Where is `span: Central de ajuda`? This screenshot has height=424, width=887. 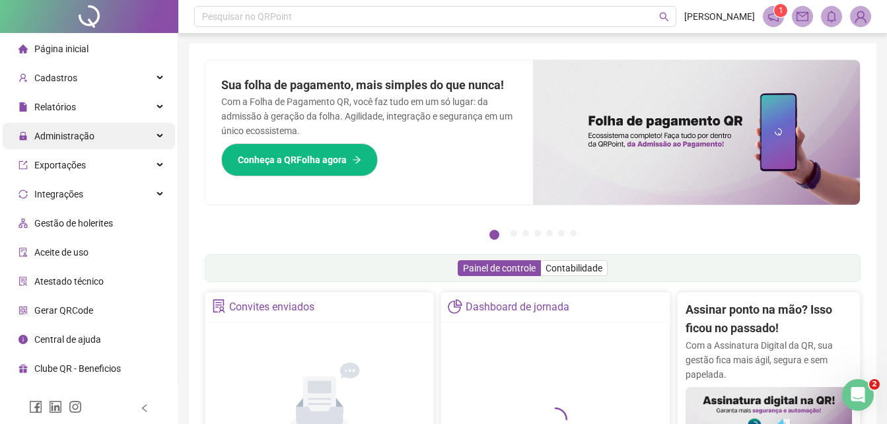
span: Central de ajuda is located at coordinates (67, 340).